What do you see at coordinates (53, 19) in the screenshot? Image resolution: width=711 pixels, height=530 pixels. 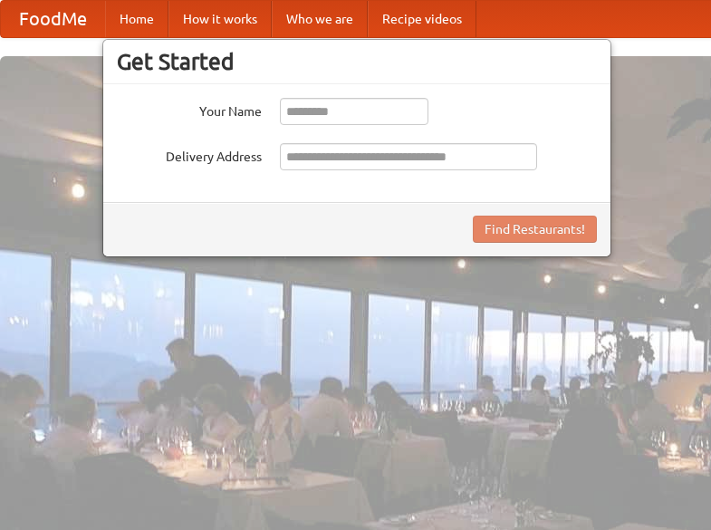 I see `a: FoodMe` at bounding box center [53, 19].